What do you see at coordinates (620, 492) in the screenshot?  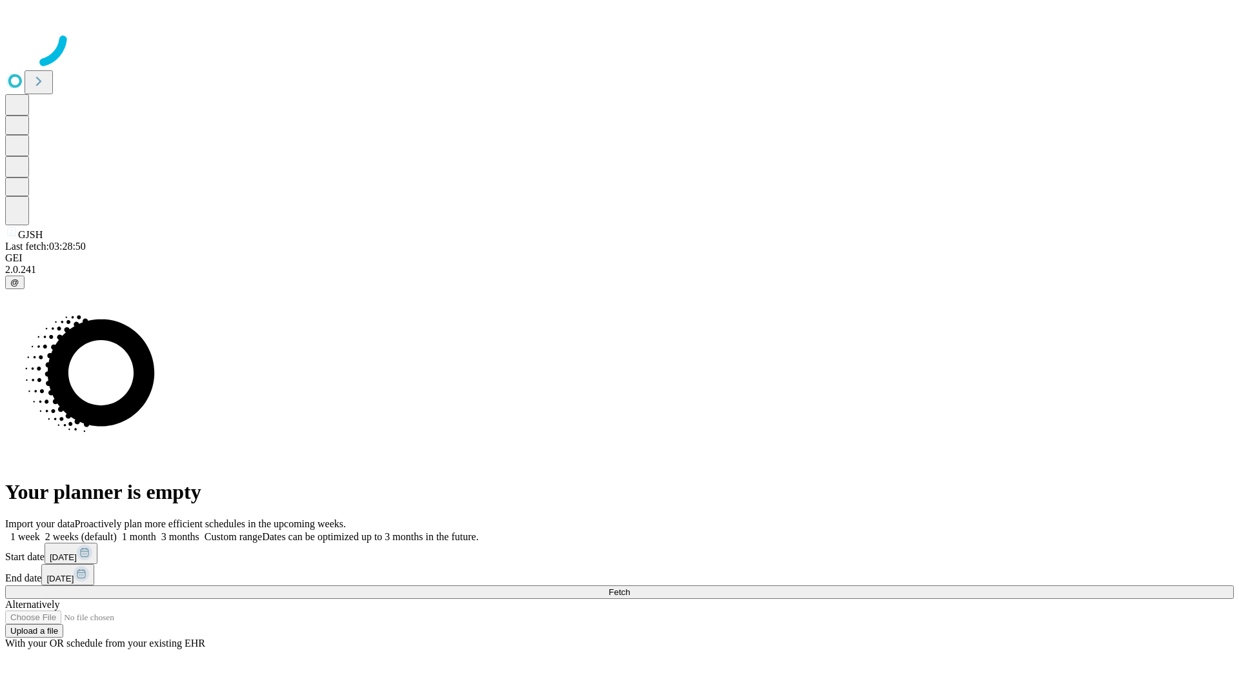 I see `h1: Your planner is empty` at bounding box center [620, 492].